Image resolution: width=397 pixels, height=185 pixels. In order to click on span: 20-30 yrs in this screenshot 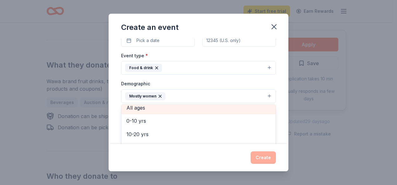, I will do `click(198, 148)`.